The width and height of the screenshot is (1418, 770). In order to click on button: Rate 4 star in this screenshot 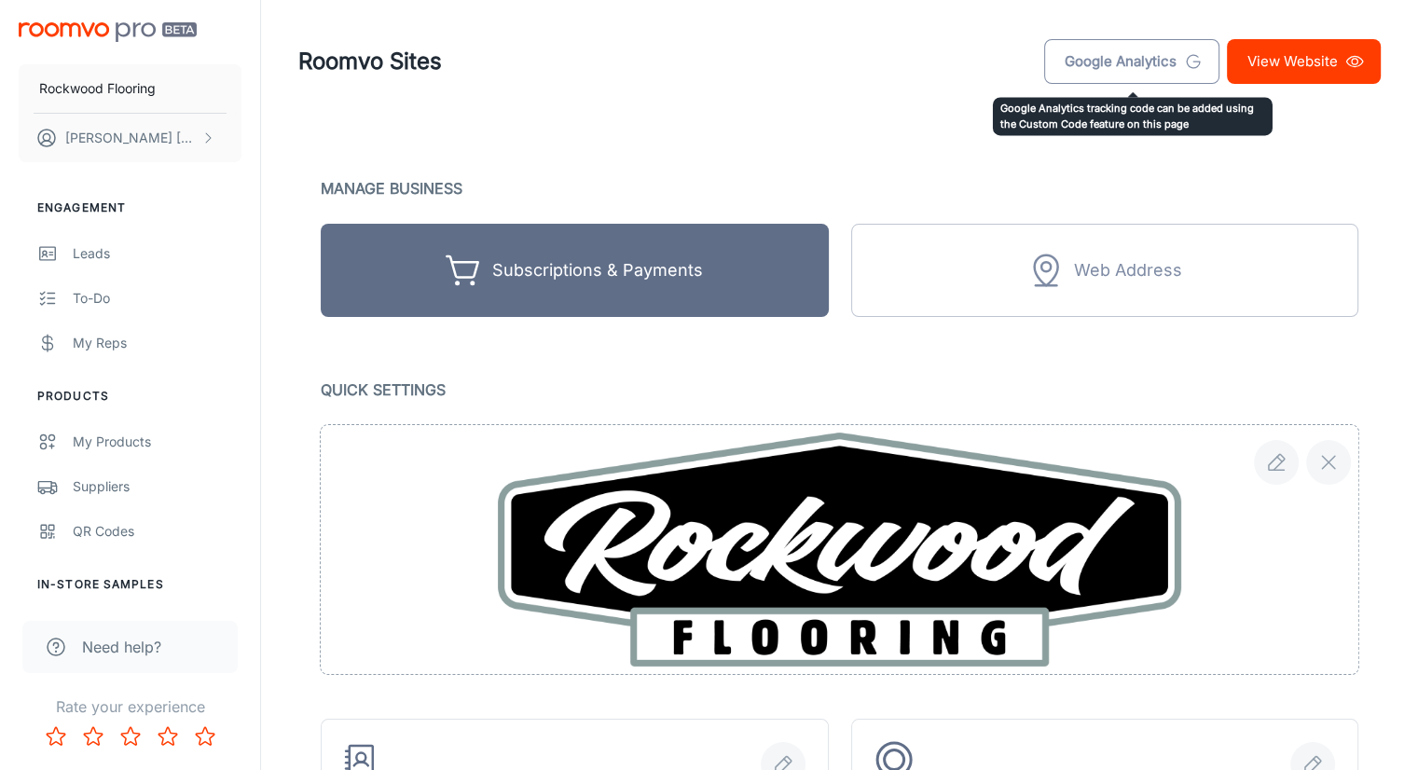, I will do `click(168, 737)`.